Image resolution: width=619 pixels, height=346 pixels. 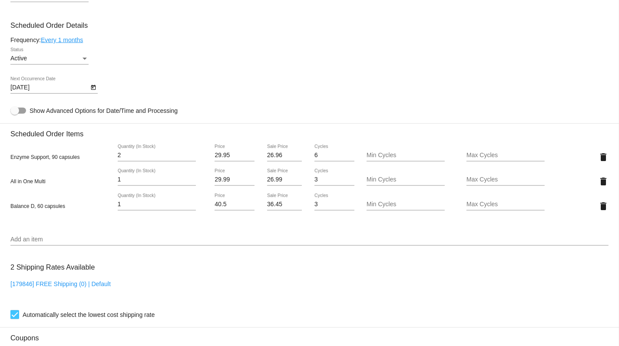 What do you see at coordinates (45, 157) in the screenshot?
I see `span: Enzyme Support, 90 capsules` at bounding box center [45, 157].